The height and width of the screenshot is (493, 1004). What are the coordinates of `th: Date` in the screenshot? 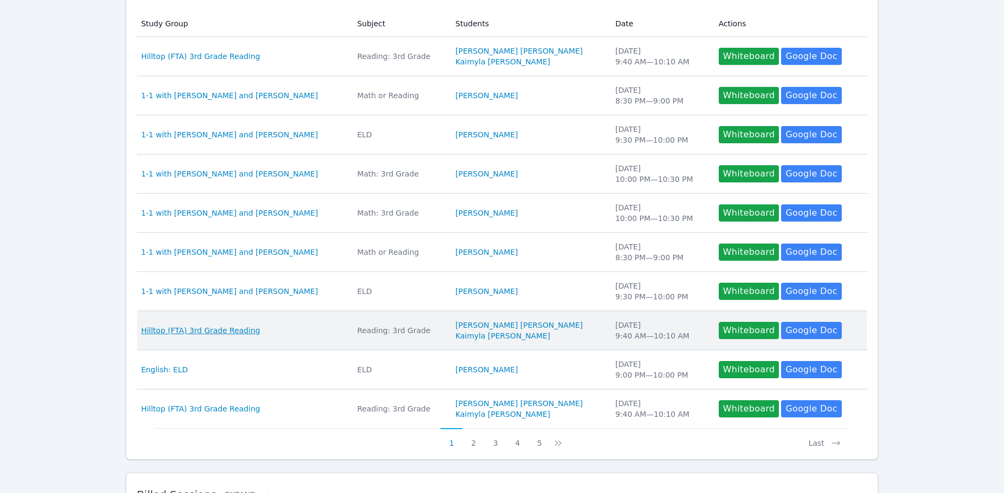 It's located at (660, 24).